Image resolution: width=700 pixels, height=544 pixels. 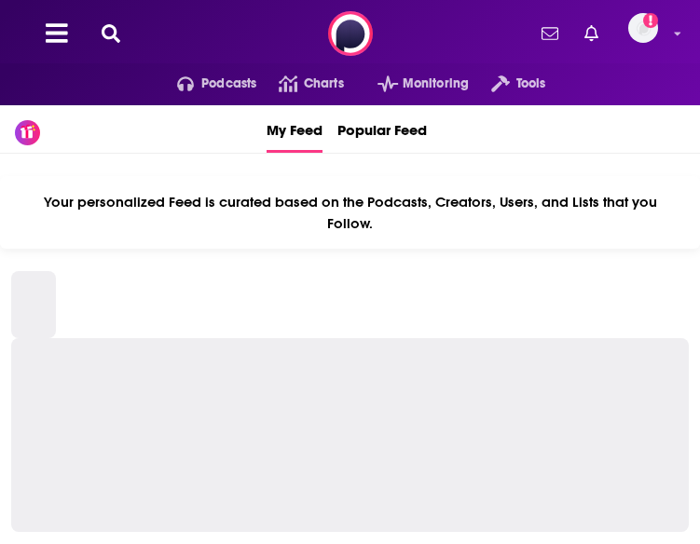 I want to click on a: My Feed, so click(x=295, y=129).